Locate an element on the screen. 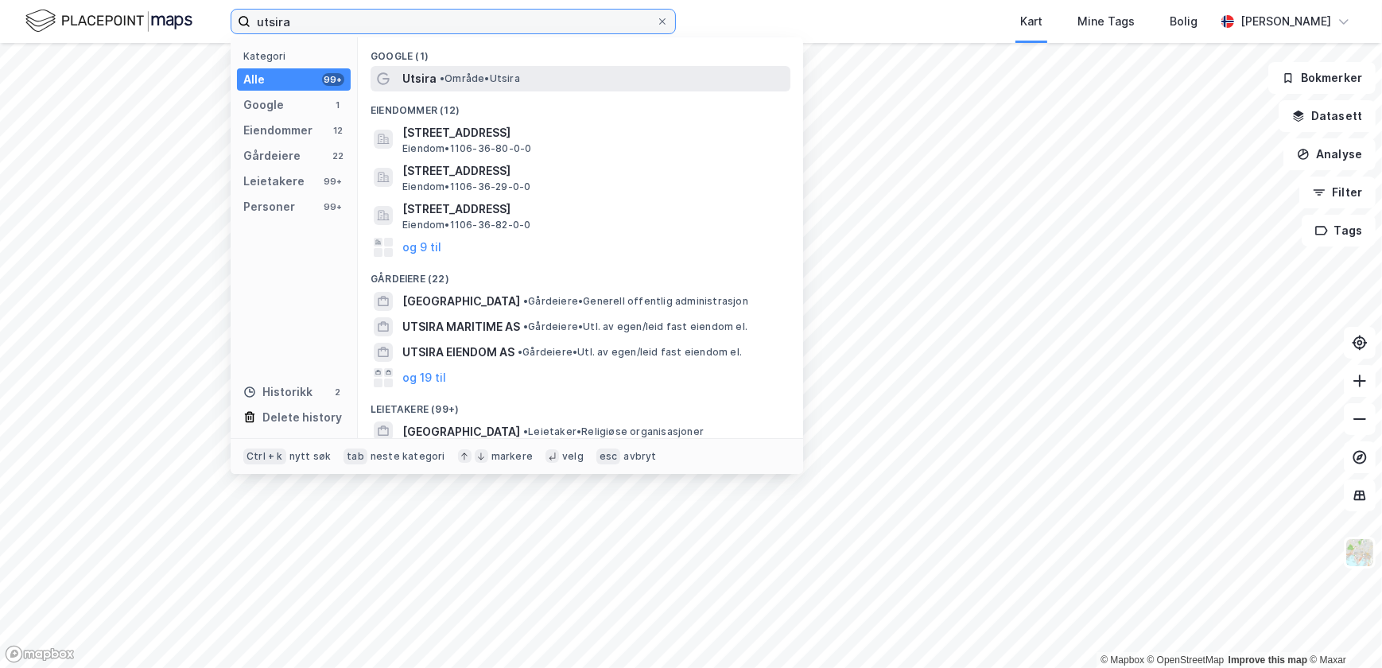  div: Ctrl + k is located at coordinates (265, 456).